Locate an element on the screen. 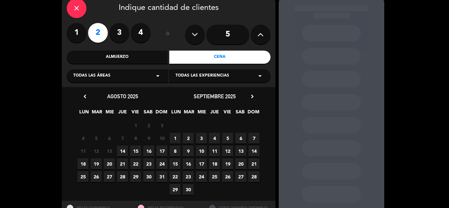 The image size is (449, 208). span: Todas las experiencias is located at coordinates (202, 76).